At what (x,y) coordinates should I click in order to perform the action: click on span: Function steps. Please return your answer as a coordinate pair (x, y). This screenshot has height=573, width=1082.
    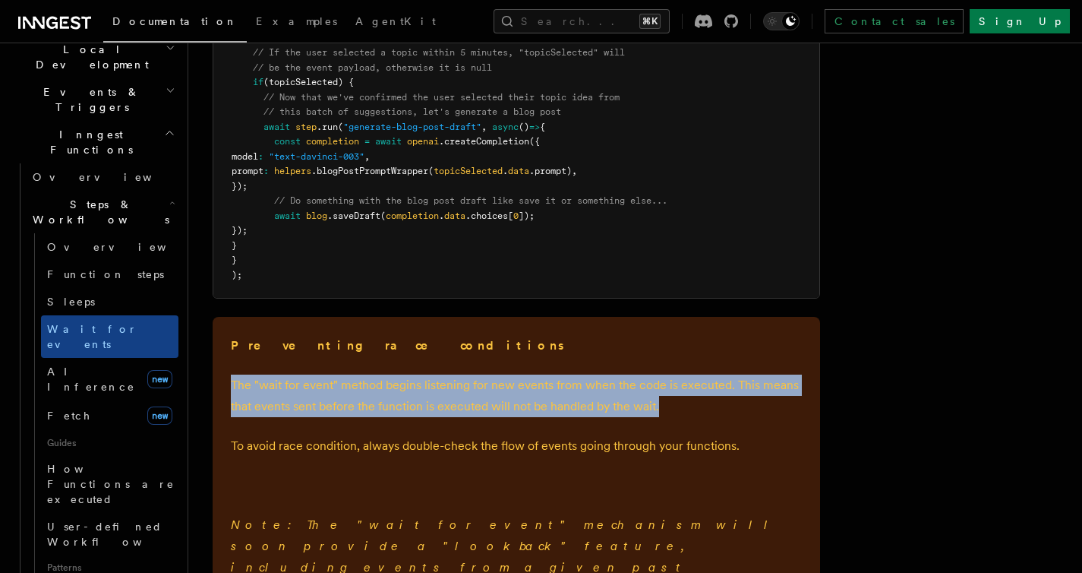
    Looking at the image, I should click on (106, 274).